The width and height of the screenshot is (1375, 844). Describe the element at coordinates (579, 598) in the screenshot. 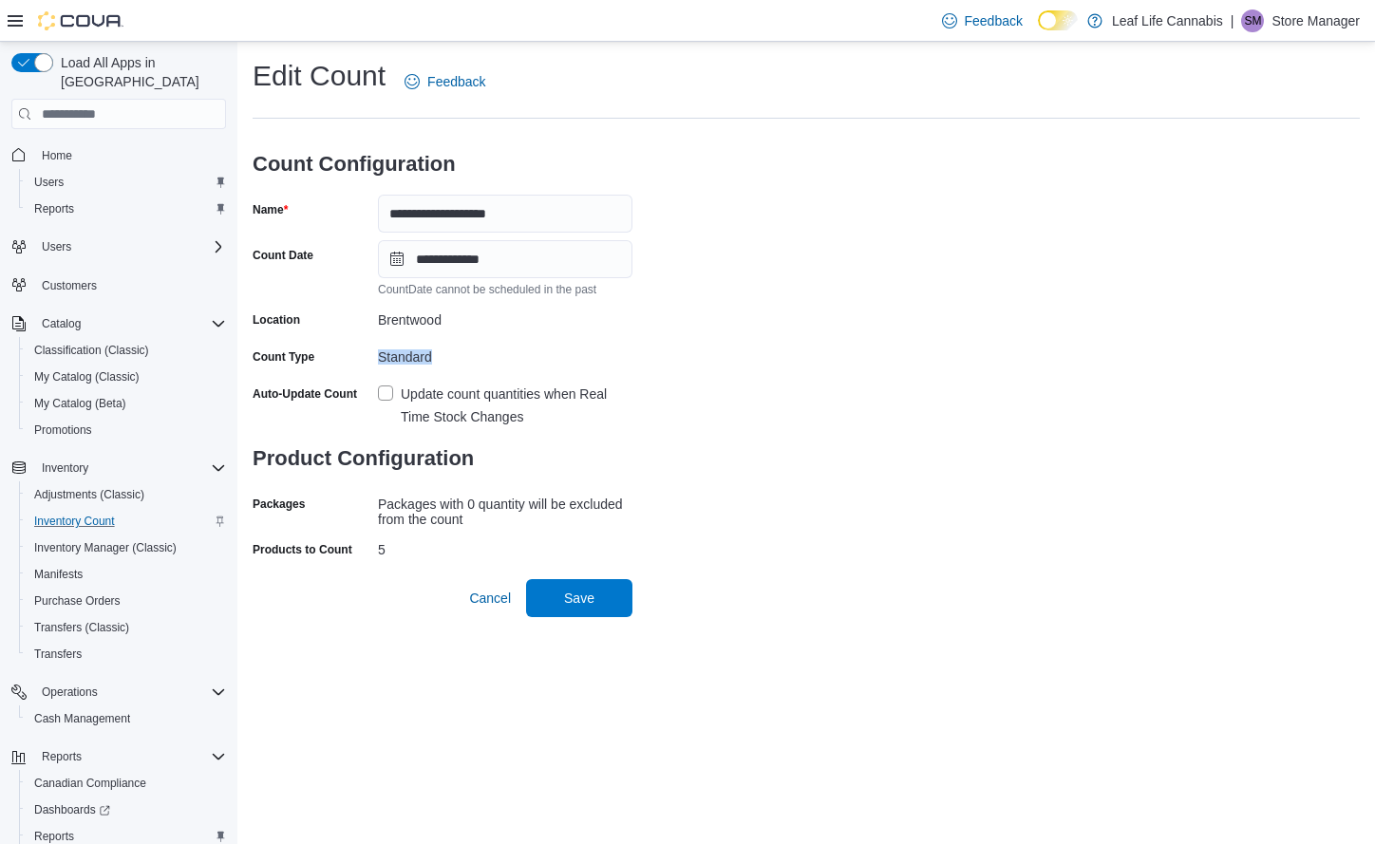

I see `button: Save` at that location.